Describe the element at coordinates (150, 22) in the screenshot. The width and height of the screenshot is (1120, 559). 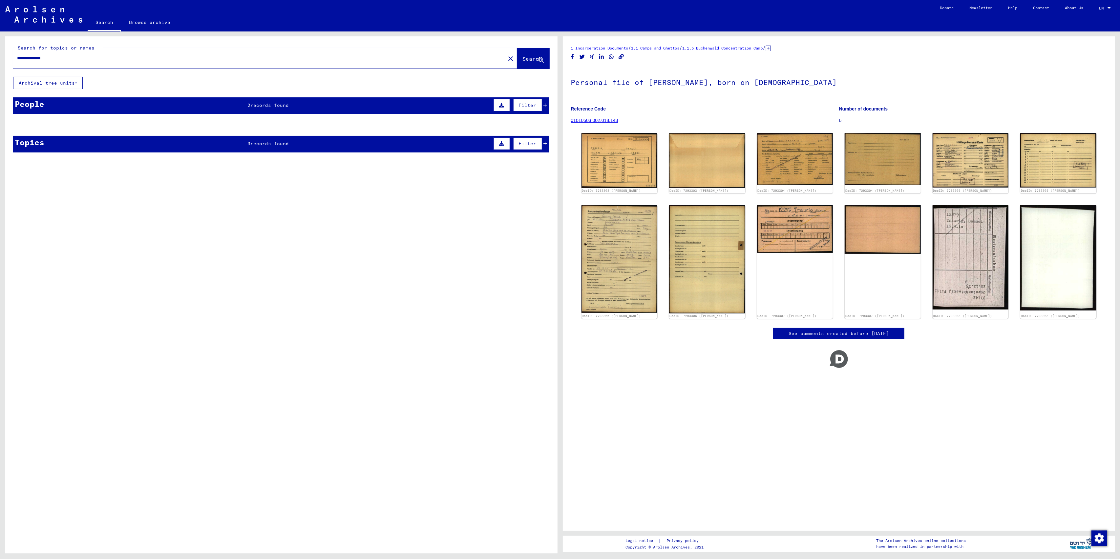
I see `a: Browse archive` at that location.